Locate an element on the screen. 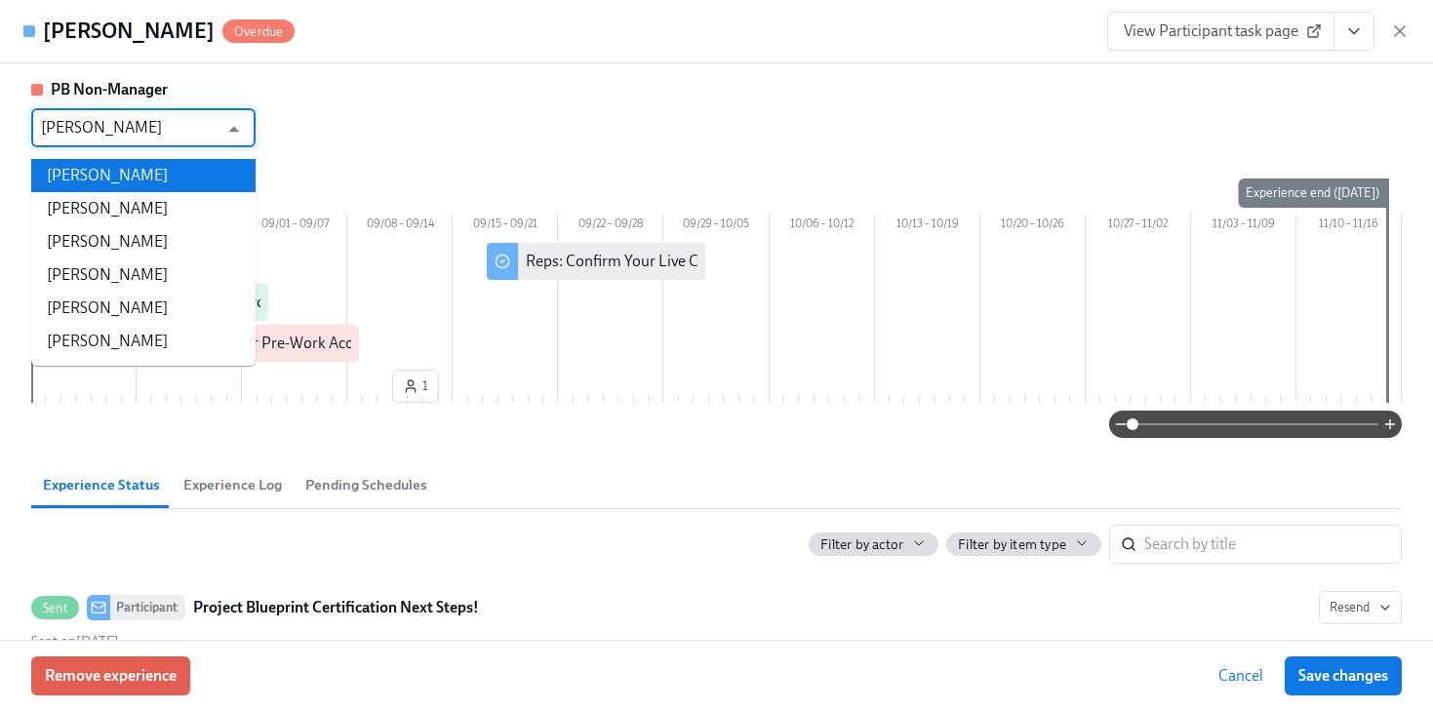 The width and height of the screenshot is (1433, 711). span: Save changes is located at coordinates (1343, 676).